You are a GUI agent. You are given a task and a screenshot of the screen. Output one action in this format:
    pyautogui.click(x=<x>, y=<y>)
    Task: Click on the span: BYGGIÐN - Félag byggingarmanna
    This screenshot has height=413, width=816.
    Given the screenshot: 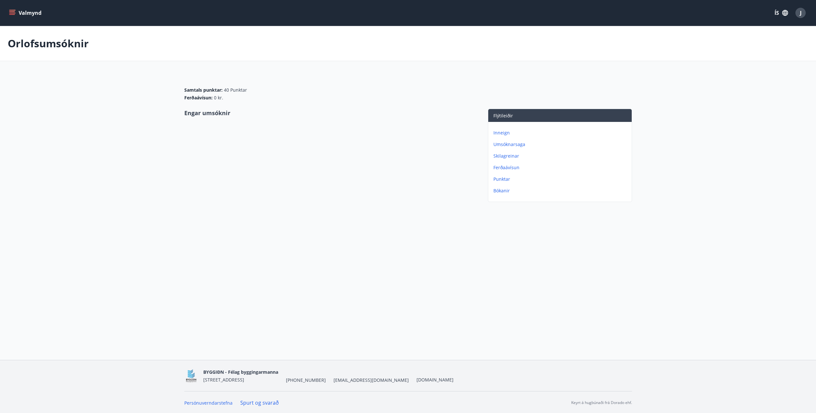 What is the action you would take?
    pyautogui.click(x=241, y=372)
    